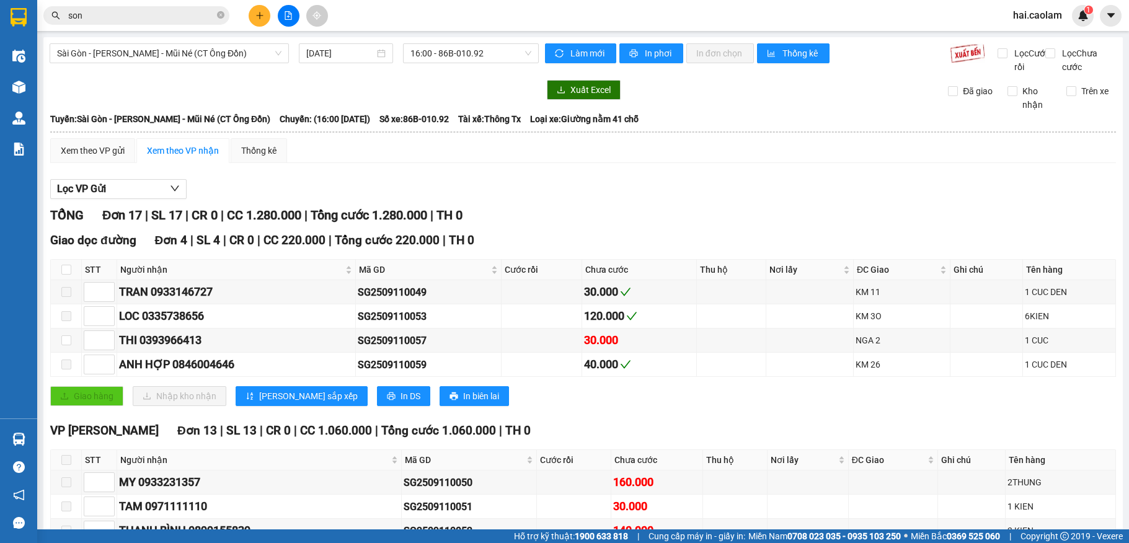 This screenshot has width=1129, height=543. I want to click on span: sync, so click(560, 54).